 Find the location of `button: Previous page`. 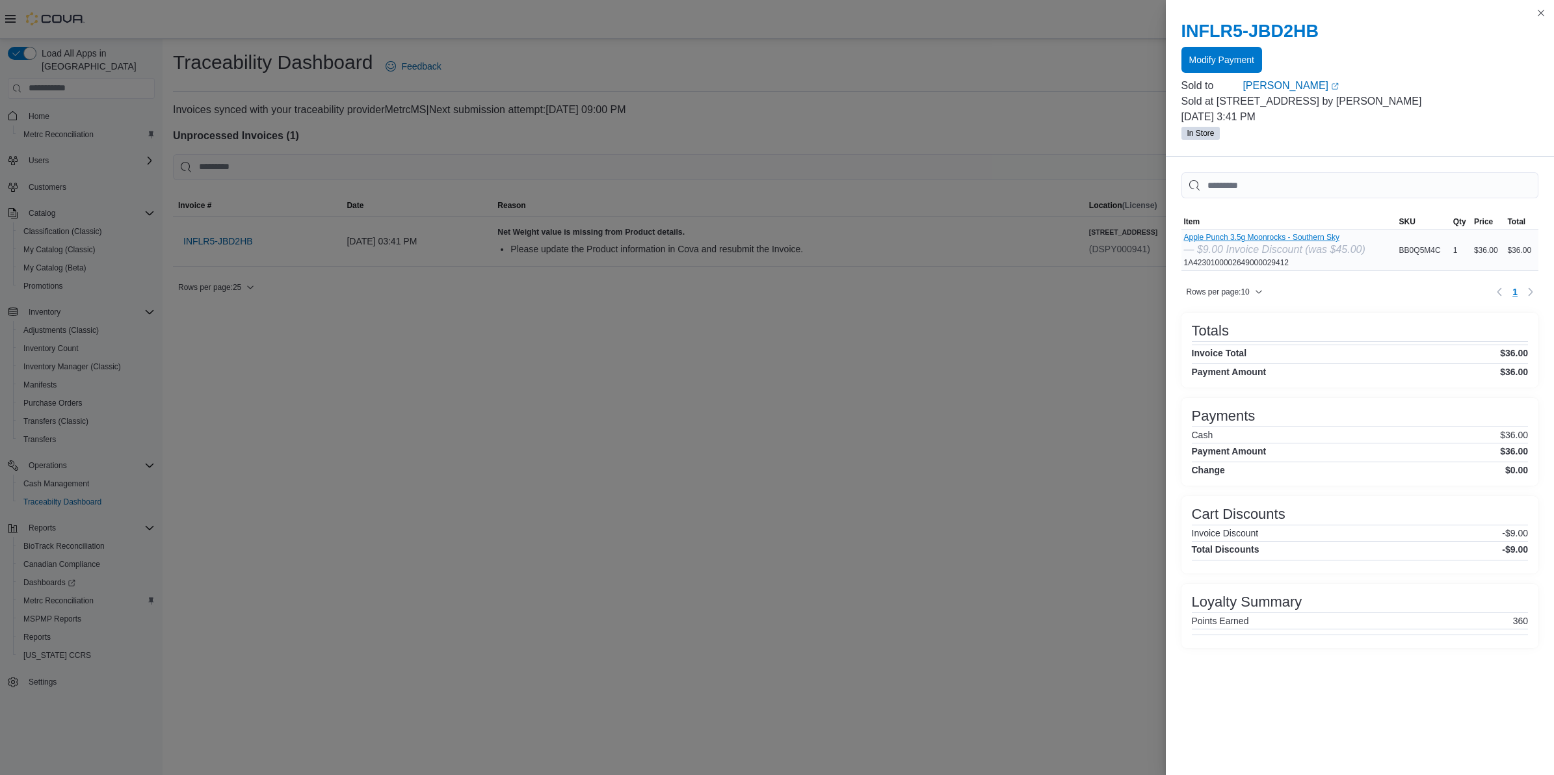

button: Previous page is located at coordinates (1499, 292).